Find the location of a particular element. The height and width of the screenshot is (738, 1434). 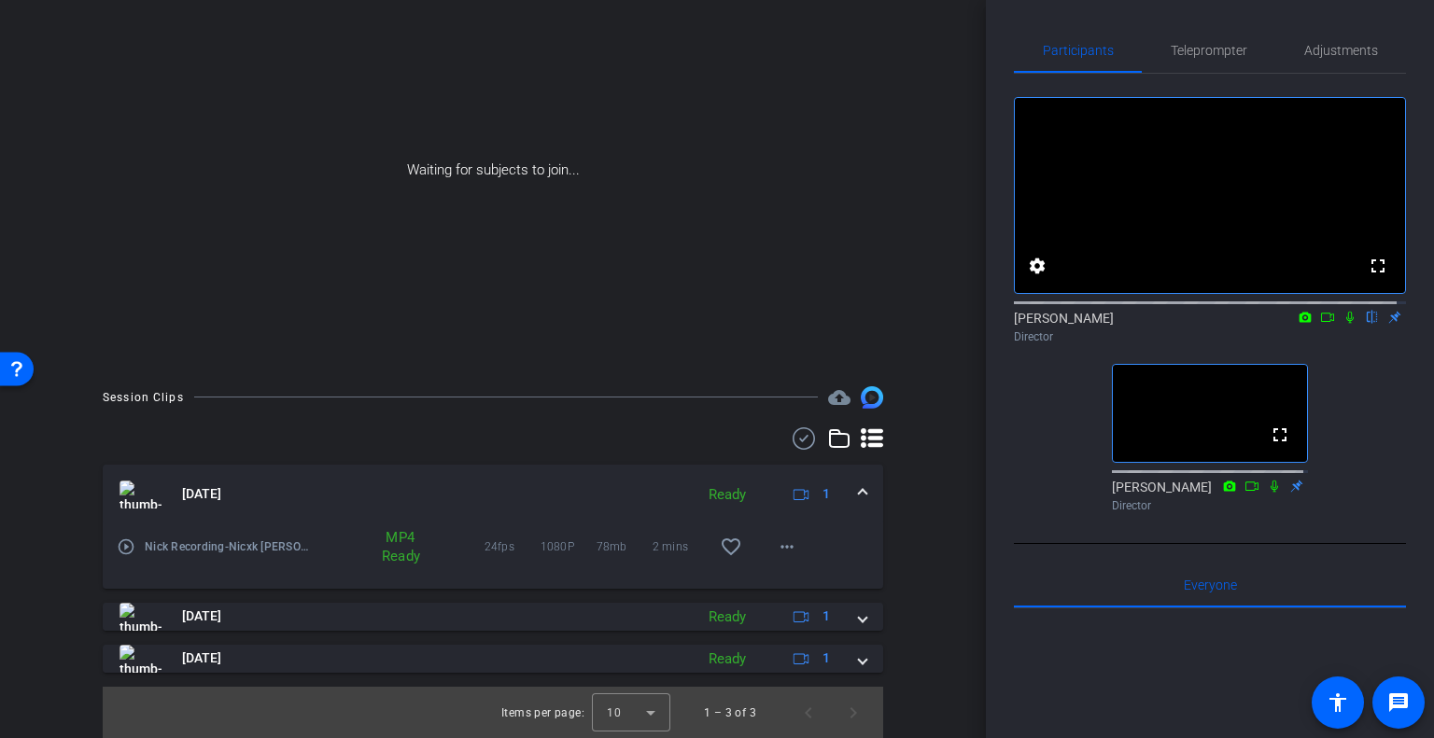

img: Session clips is located at coordinates (872, 398).